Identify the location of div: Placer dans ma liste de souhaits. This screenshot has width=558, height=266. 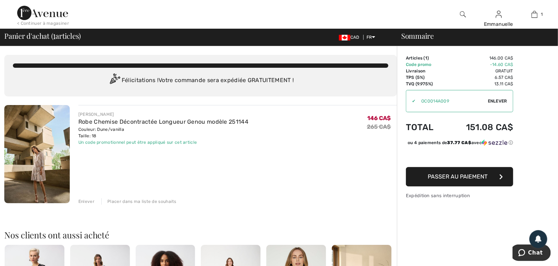
(139, 201).